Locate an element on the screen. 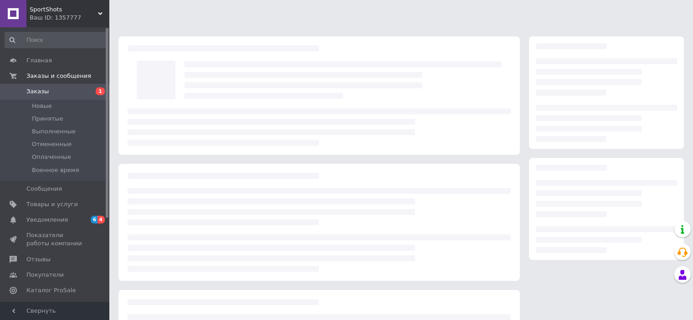  span: Новые is located at coordinates (42, 106).